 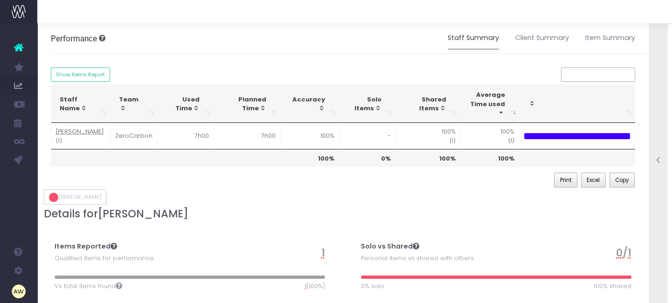 I want to click on span: Personal items vs shared with others, so click(x=417, y=259).